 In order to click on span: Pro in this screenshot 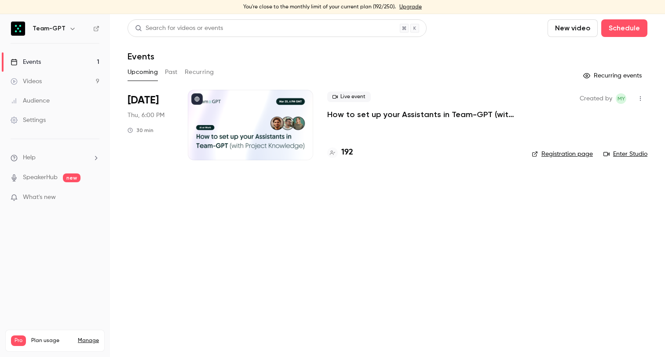, I will do `click(18, 340)`.